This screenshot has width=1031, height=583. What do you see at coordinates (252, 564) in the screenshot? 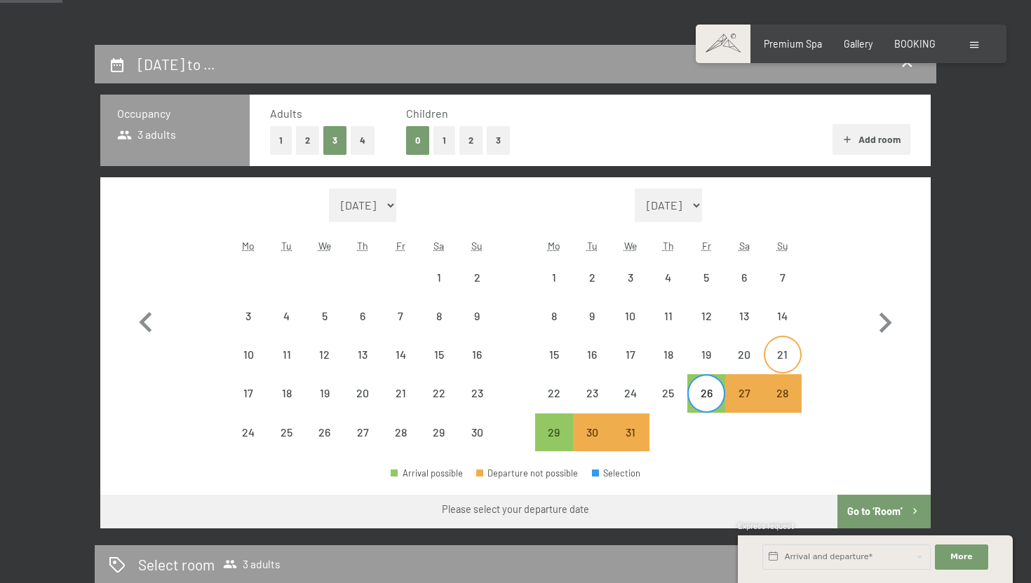
I see `span: 3 adults` at bounding box center [252, 564].